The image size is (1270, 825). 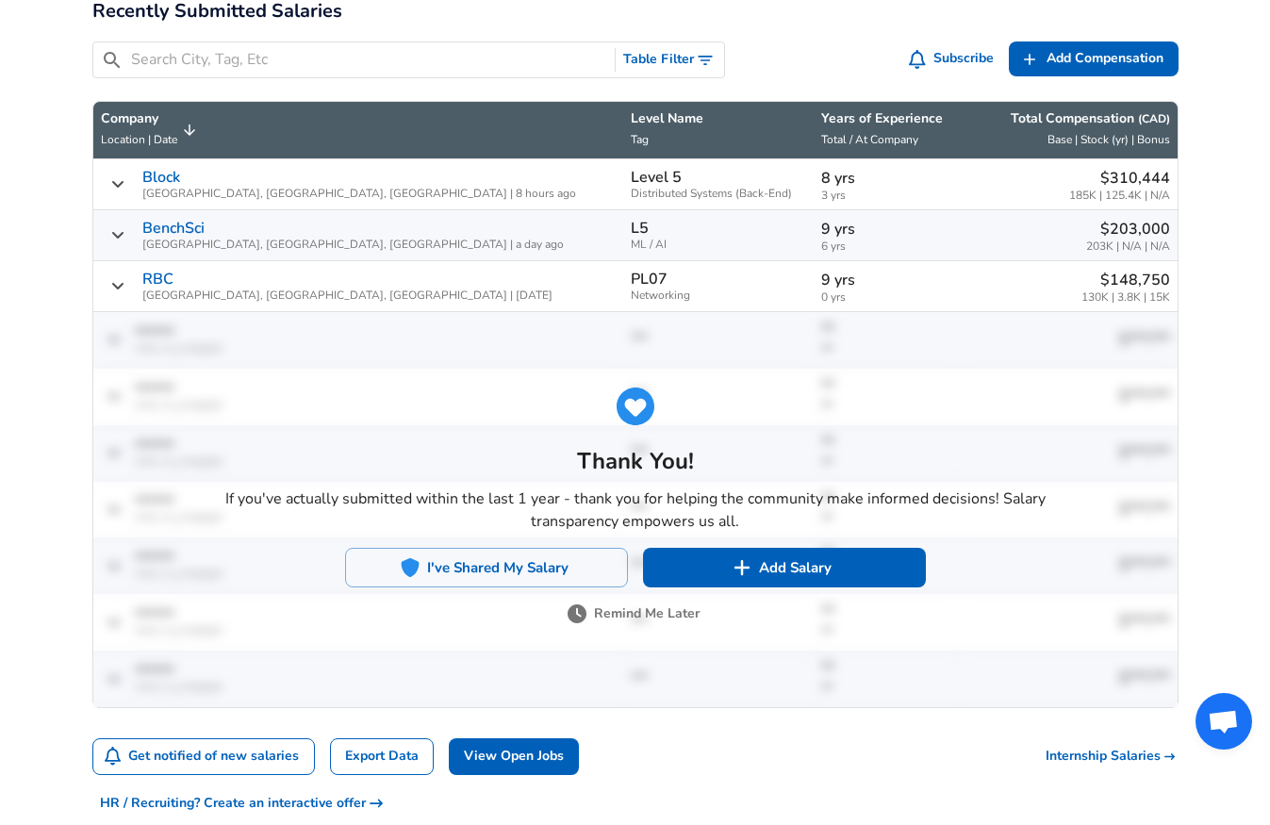 What do you see at coordinates (639, 228) in the screenshot?
I see `p: L5` at bounding box center [639, 228].